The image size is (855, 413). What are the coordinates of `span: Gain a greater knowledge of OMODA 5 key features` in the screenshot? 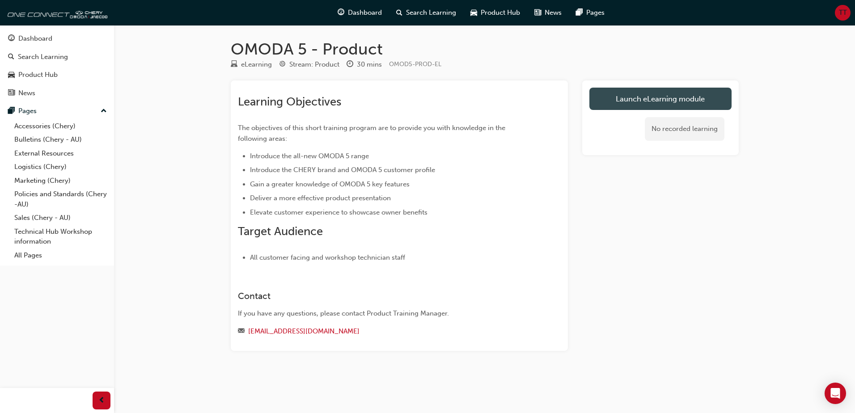 It's located at (330, 184).